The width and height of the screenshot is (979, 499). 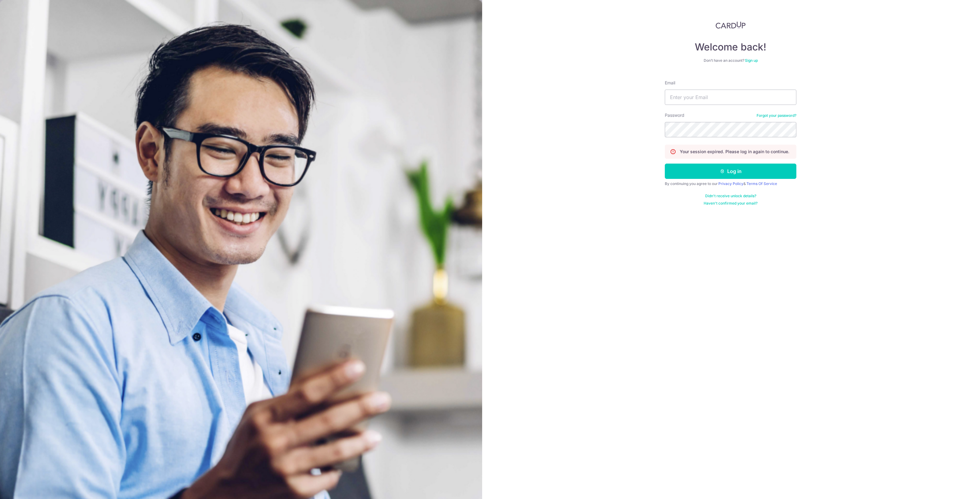 What do you see at coordinates (731, 171) in the screenshot?
I see `button: Log in` at bounding box center [731, 171].